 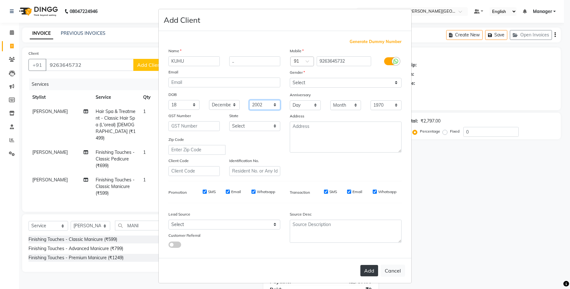 I want to click on label: Transaction, so click(x=300, y=193).